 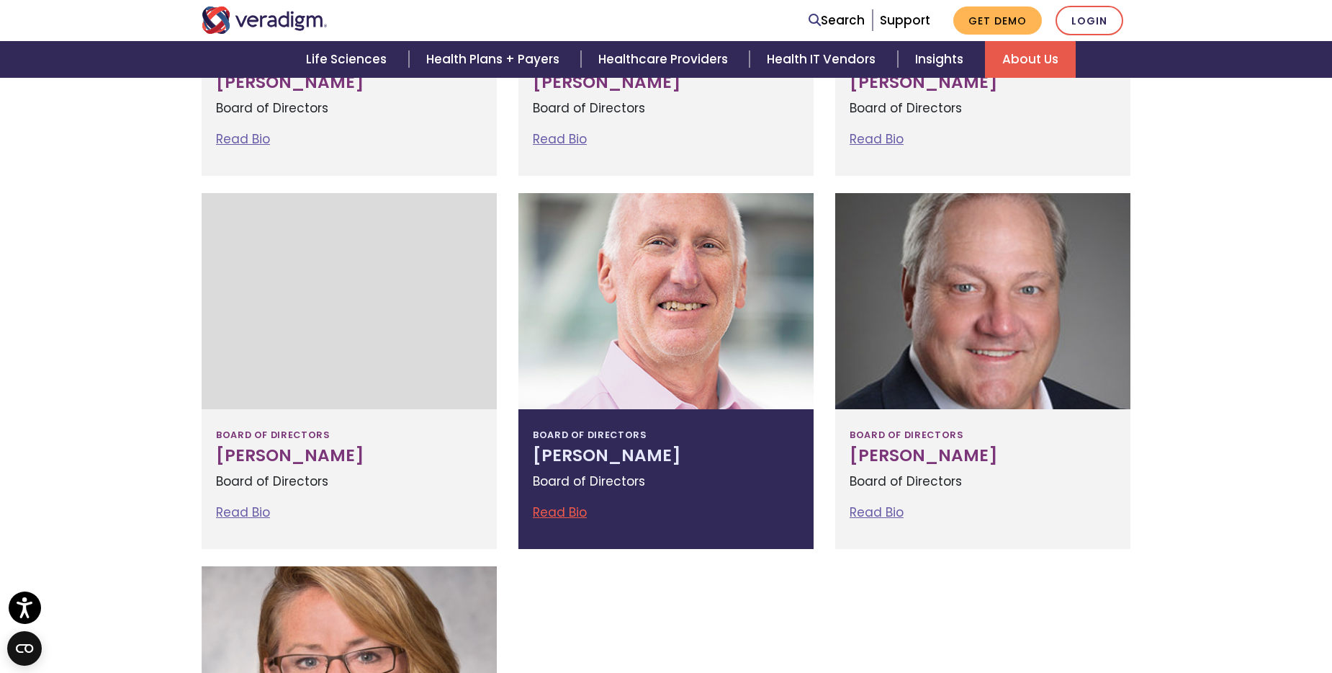 What do you see at coordinates (823, 59) in the screenshot?
I see `a: Health IT Vendors` at bounding box center [823, 59].